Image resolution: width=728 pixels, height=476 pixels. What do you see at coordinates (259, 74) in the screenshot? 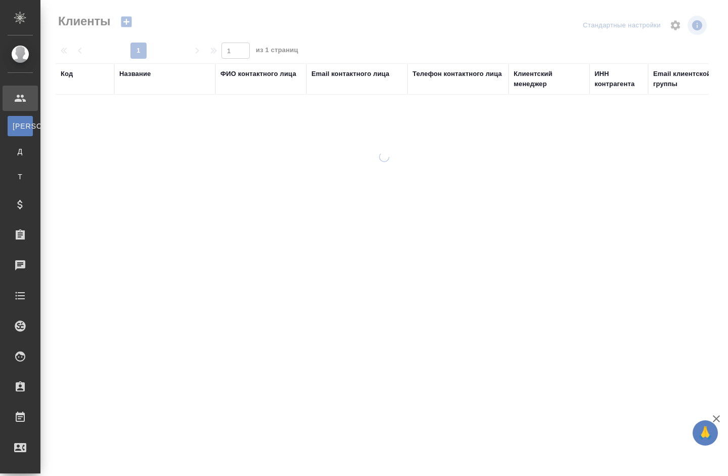
I see `div: ФИО контактного лица` at bounding box center [259, 74].